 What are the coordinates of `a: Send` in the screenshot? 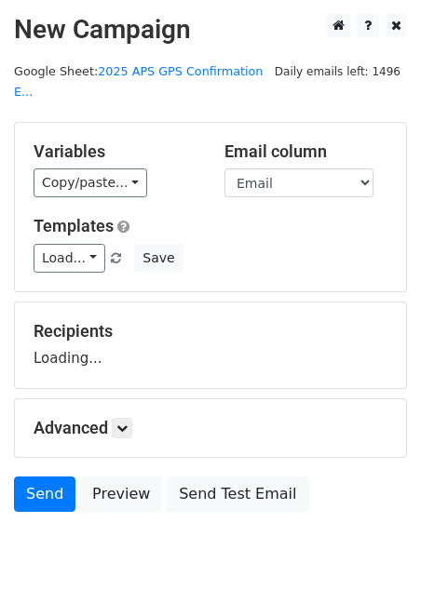 It's located at (45, 494).